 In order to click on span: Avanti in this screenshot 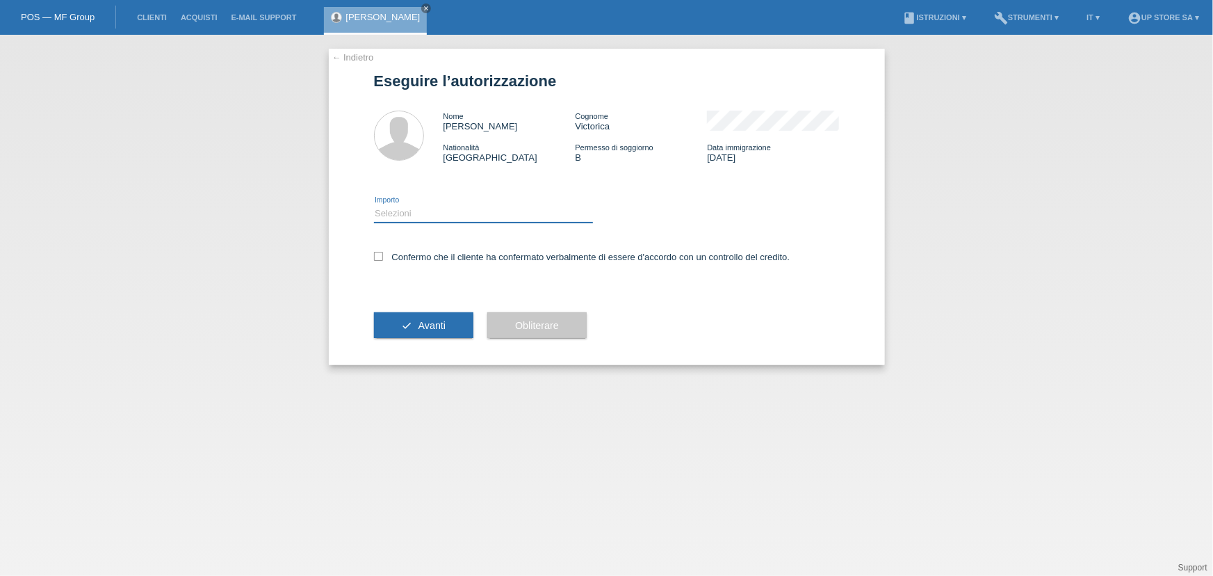, I will do `click(432, 325)`.